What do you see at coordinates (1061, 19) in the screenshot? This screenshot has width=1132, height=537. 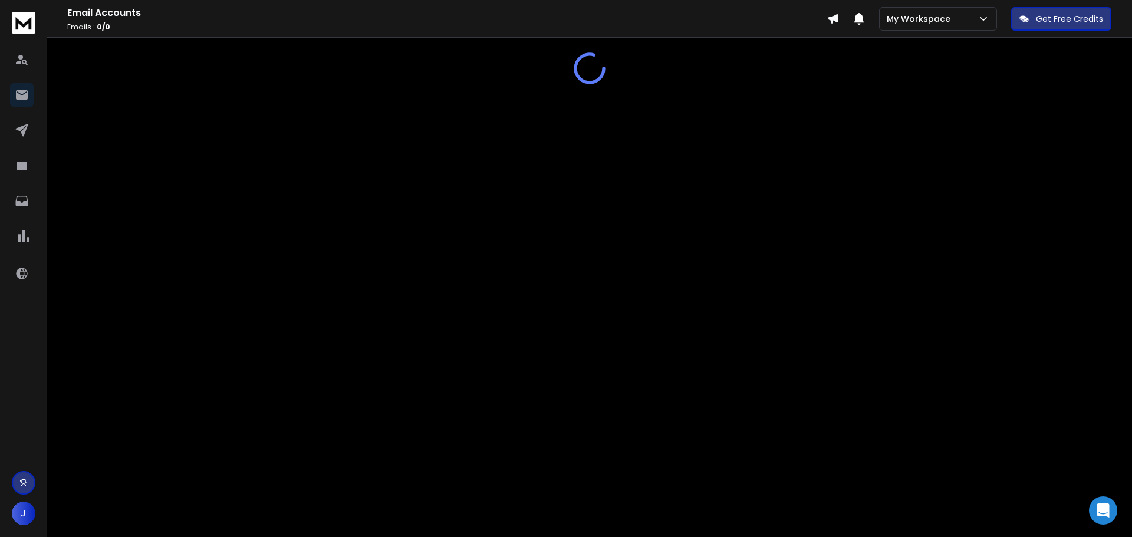 I see `button: Get Free Credits` at bounding box center [1061, 19].